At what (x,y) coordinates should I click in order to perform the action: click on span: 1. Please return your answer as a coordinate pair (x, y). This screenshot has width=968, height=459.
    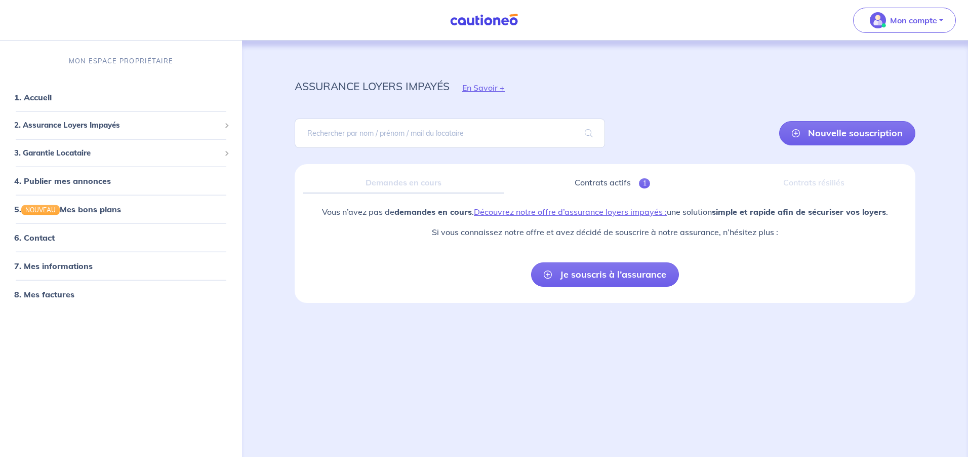
    Looking at the image, I should click on (645, 183).